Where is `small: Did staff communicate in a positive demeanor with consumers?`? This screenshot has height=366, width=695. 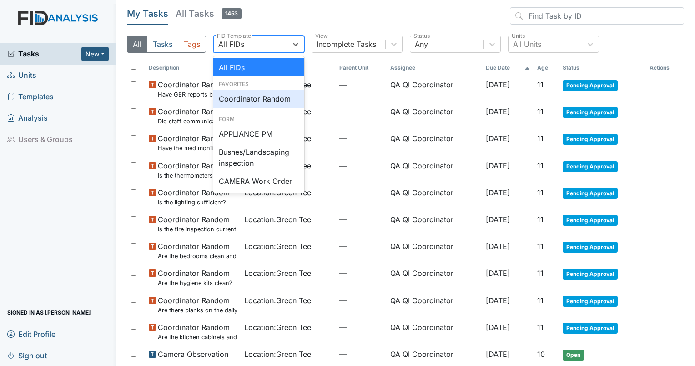 small: Did staff communicate in a positive demeanor with consumers? is located at coordinates (198, 121).